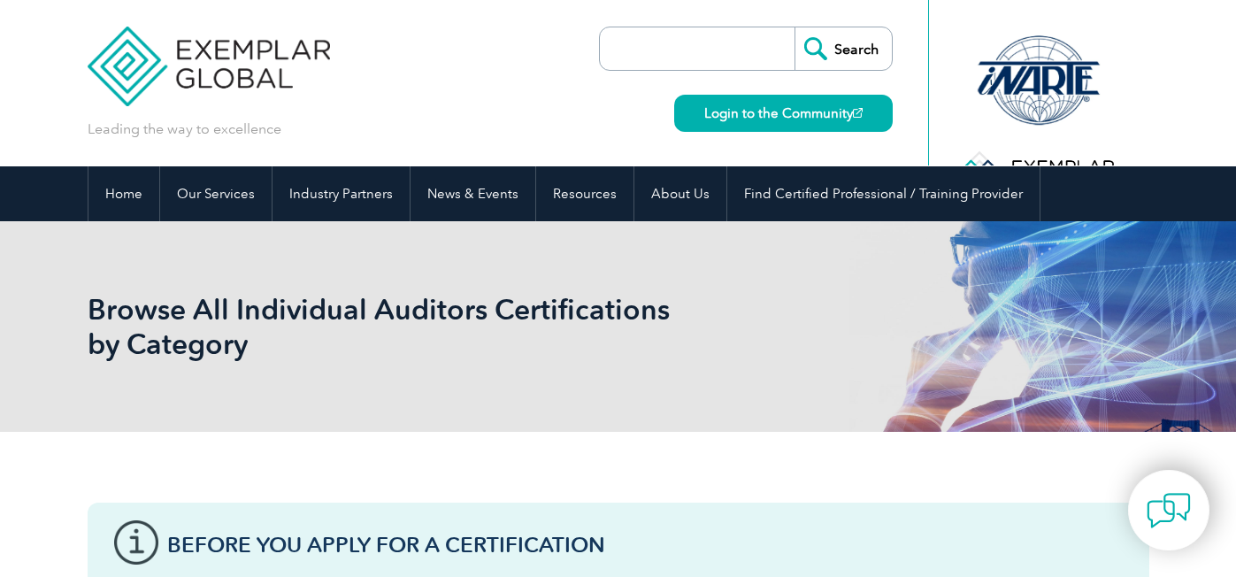  Describe the element at coordinates (216, 194) in the screenshot. I see `a: Our Services` at that location.